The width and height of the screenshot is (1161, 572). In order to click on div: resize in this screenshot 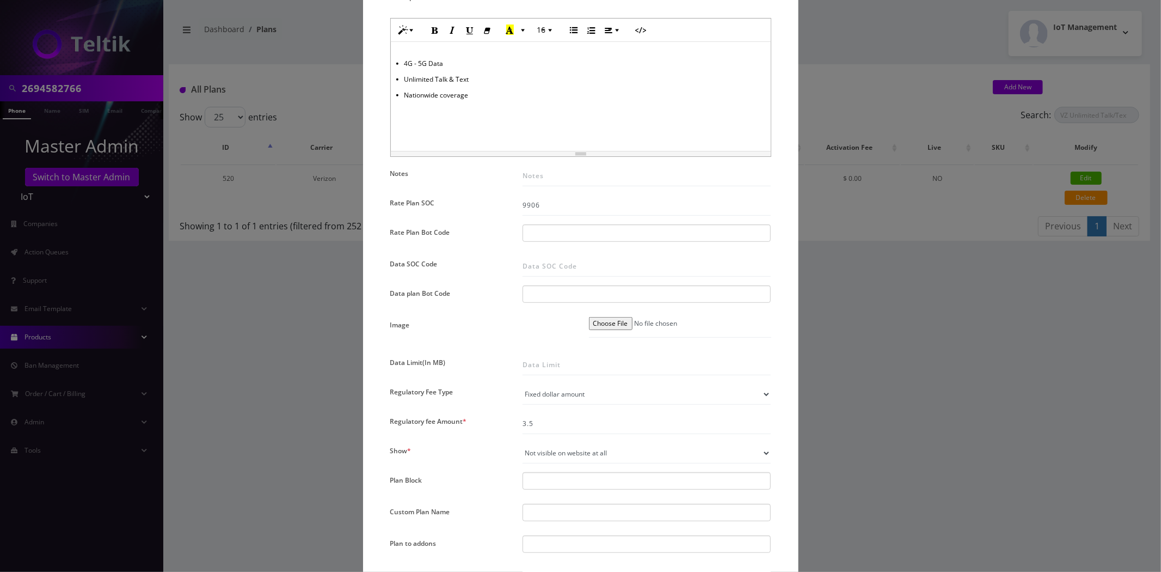, I will do `click(581, 154)`.